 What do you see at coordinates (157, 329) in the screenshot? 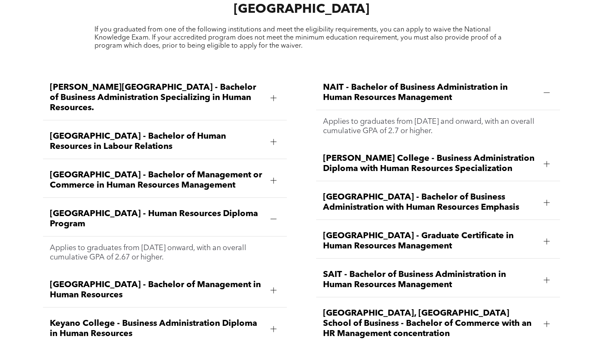
I see `span: Keyano College - Business Administration Diploma in Human Resources` at bounding box center [157, 329].